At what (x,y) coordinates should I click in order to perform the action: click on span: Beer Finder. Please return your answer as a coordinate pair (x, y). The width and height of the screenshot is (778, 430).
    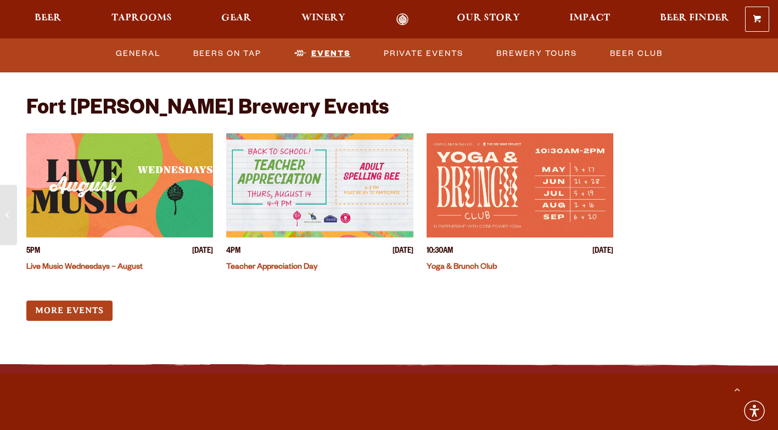
    Looking at the image, I should click on (694, 18).